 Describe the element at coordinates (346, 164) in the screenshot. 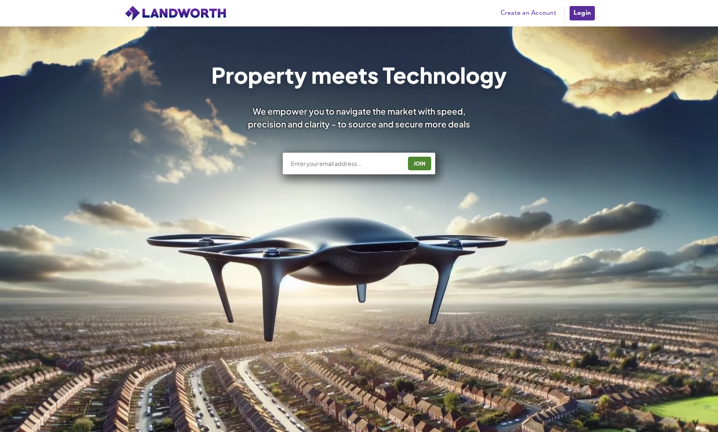

I see `input: Enter your email address...` at that location.